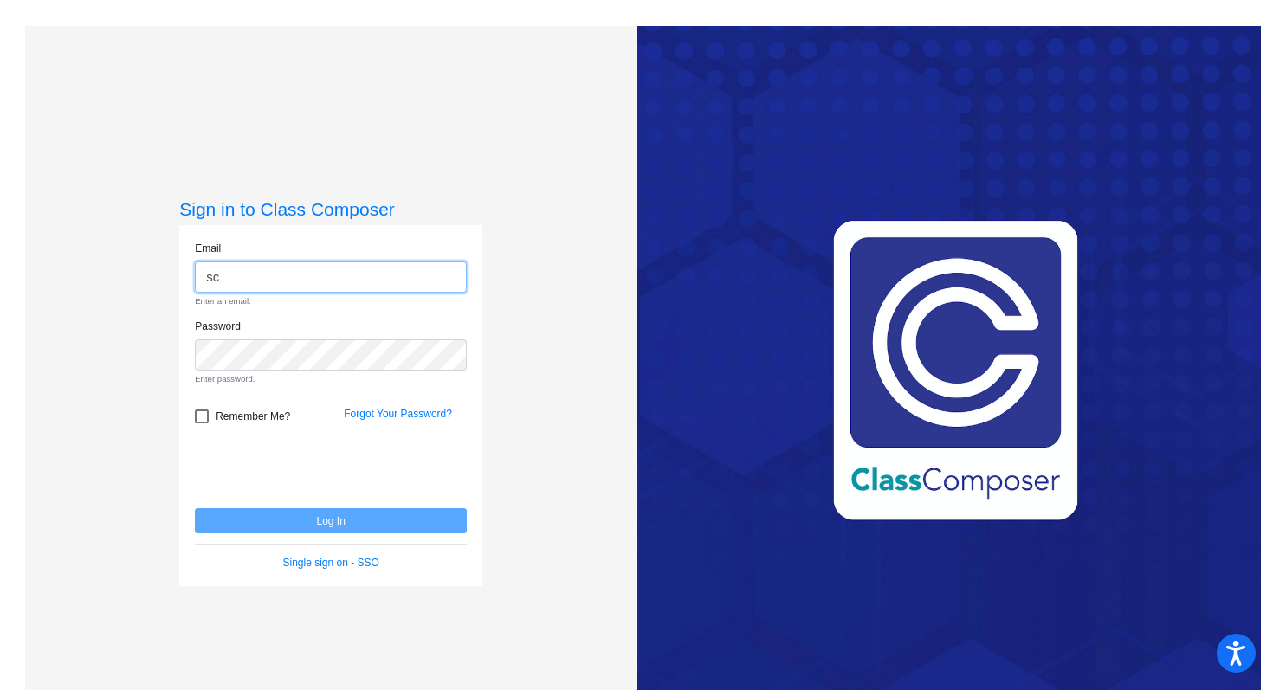 Image resolution: width=1273 pixels, height=690 pixels. What do you see at coordinates (331, 209) in the screenshot?
I see `h3: Sign in to Class Composer` at bounding box center [331, 209].